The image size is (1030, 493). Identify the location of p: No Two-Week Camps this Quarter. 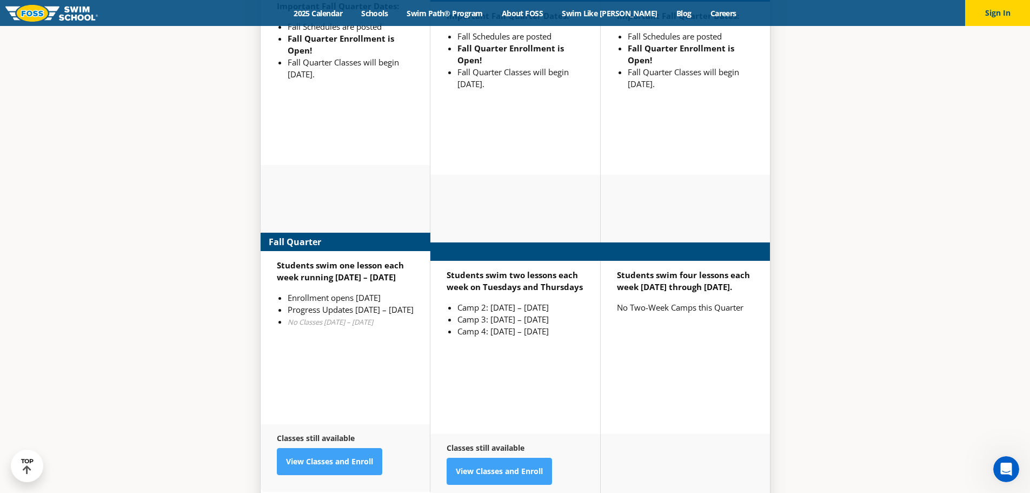
(685, 307).